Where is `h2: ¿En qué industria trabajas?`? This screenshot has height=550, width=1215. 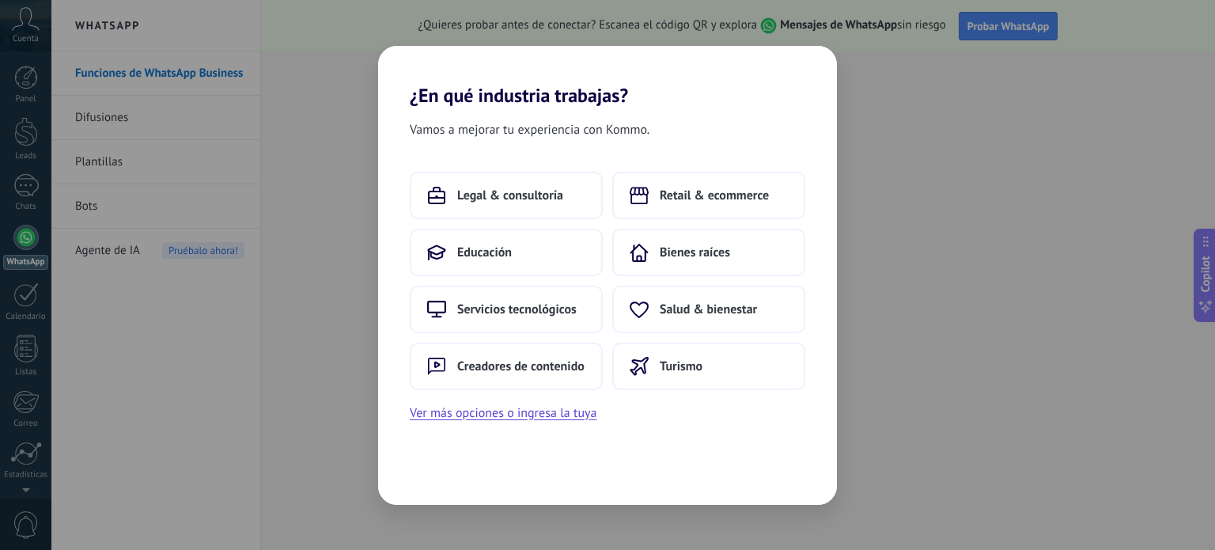
h2: ¿En qué industria trabajas? is located at coordinates (607, 76).